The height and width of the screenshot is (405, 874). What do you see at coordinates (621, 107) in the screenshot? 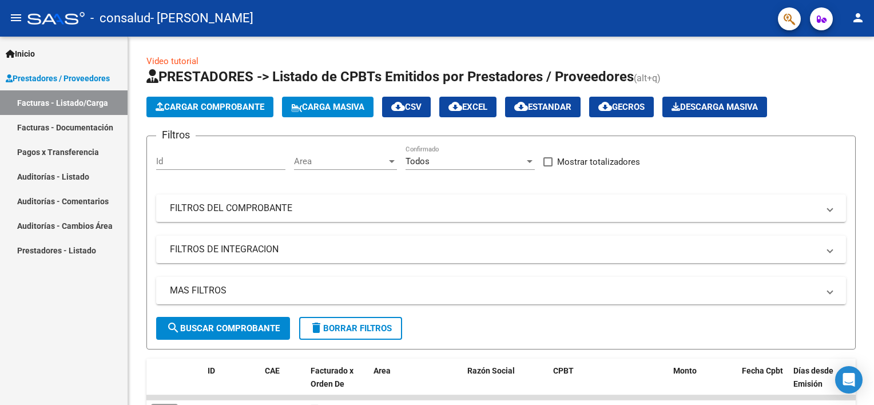
I see `button: Gecros` at bounding box center [621, 107].